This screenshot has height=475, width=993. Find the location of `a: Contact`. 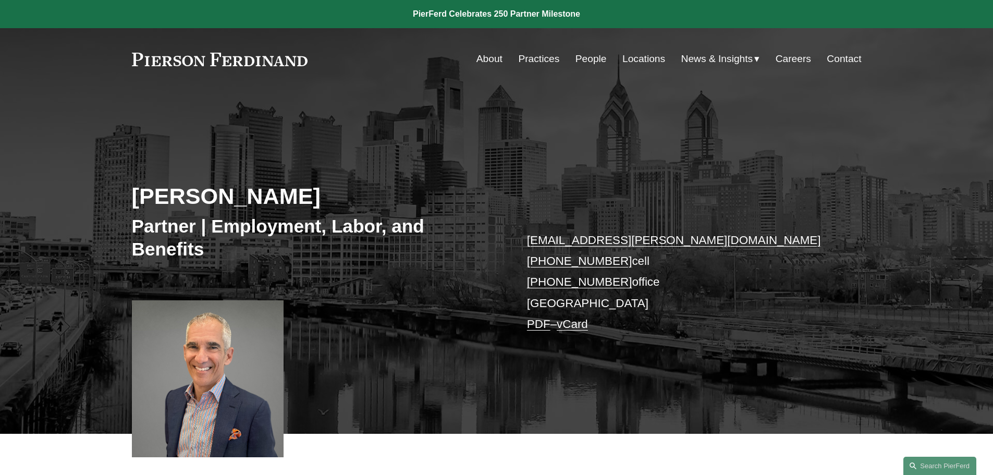

a: Contact is located at coordinates (844, 59).